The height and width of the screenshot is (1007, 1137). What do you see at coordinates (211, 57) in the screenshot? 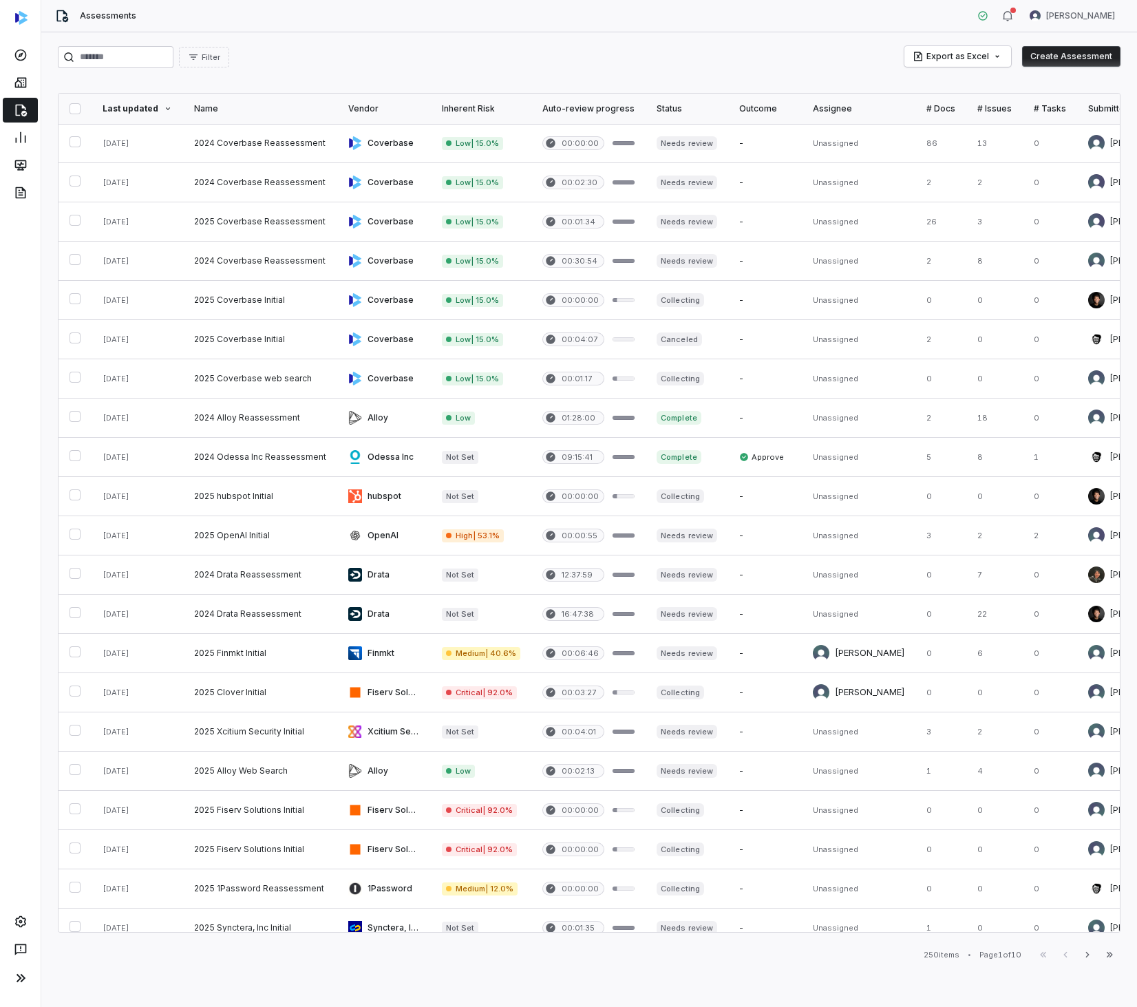
I see `span: Filter` at bounding box center [211, 57].